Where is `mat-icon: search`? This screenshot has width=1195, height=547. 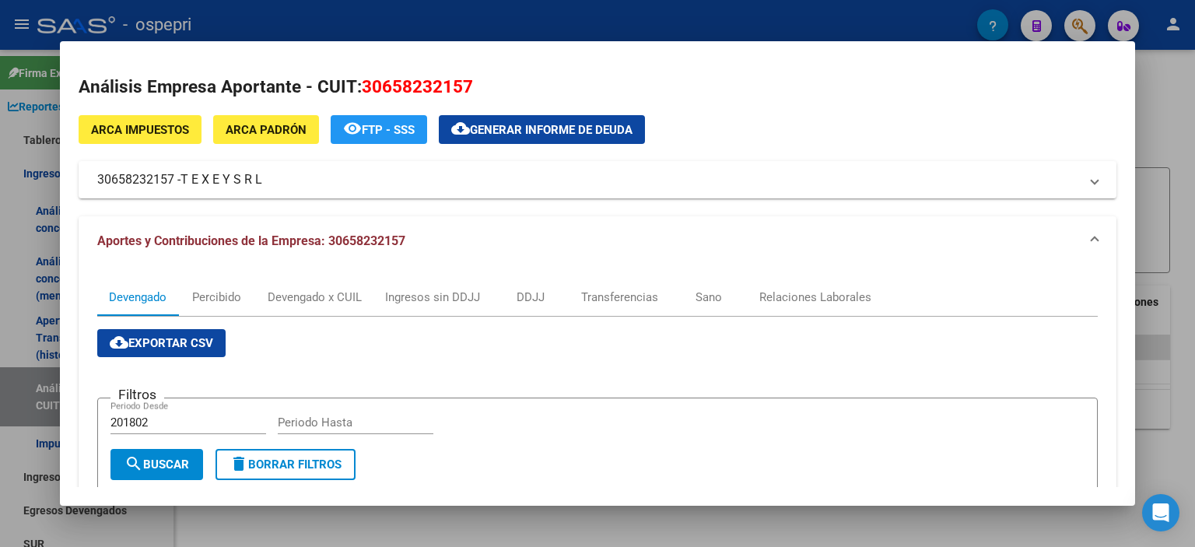 mat-icon: search is located at coordinates (134, 464).